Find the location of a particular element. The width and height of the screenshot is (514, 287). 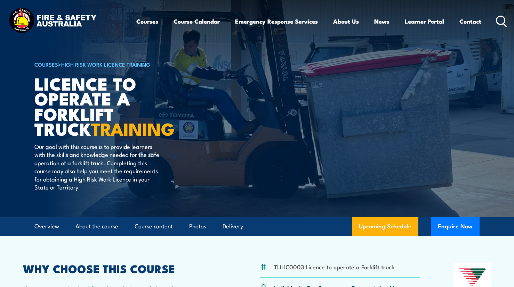

strong: TRAINING is located at coordinates (133, 128).